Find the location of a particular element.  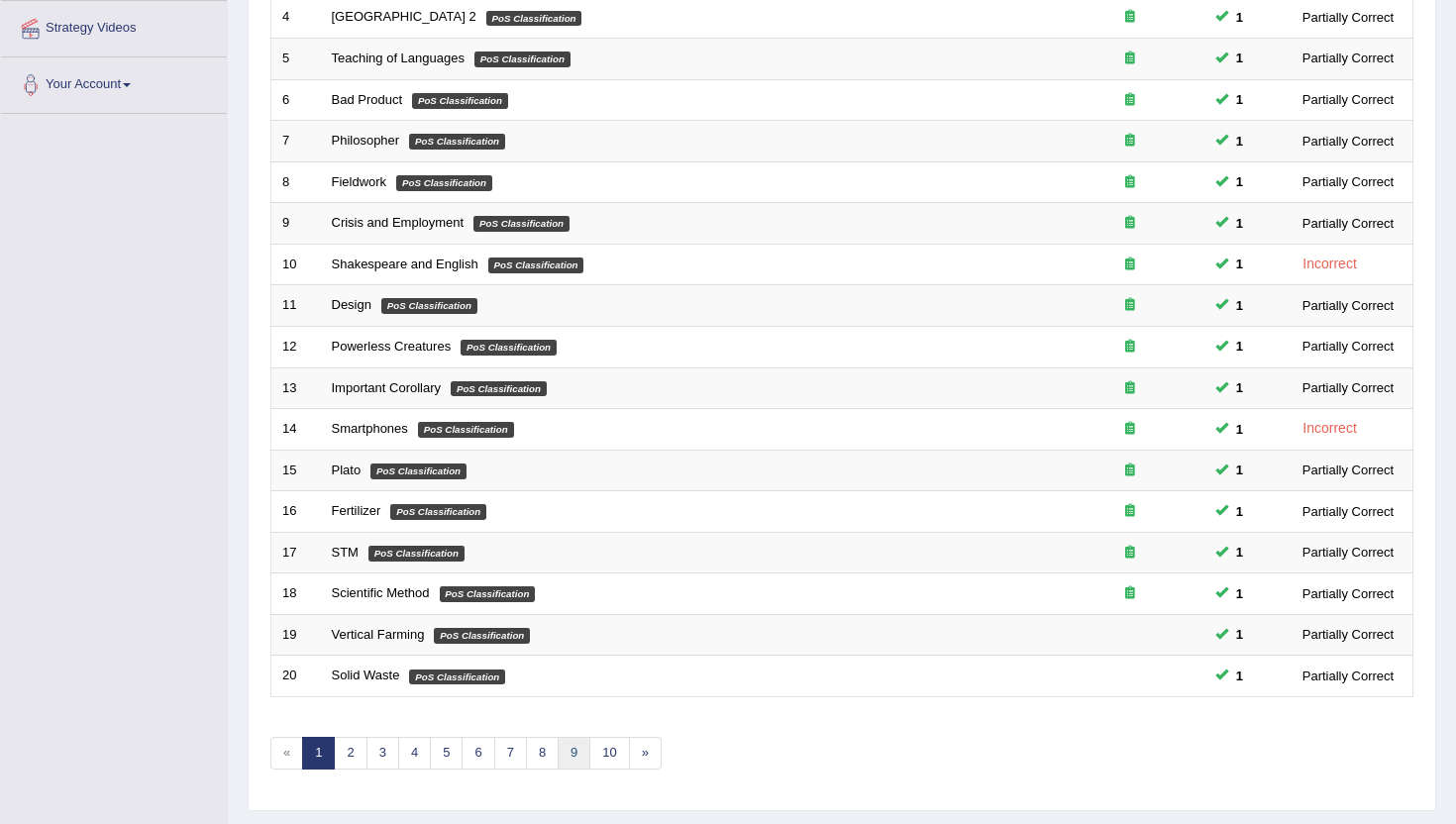

td: 8 is located at coordinates (296, 182).